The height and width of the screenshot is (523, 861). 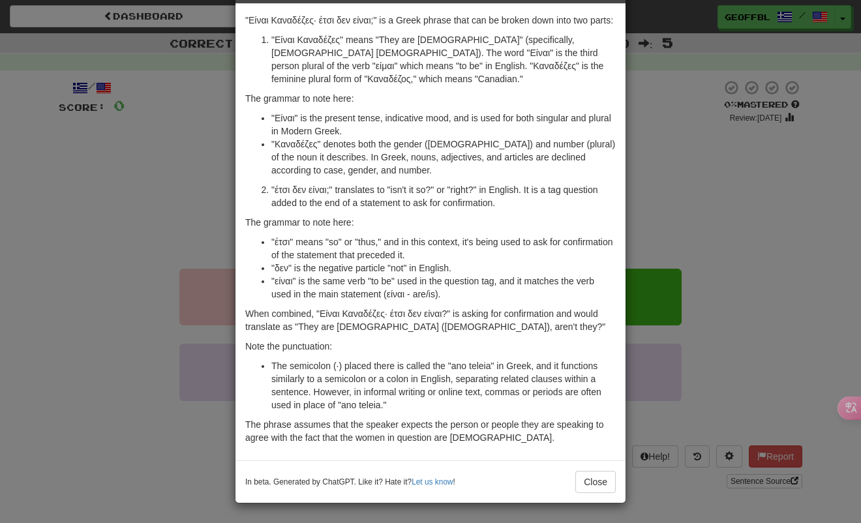 I want to click on li: "Είναι" is the present tense, indicative mood, and is used for both singular and plural in Modern..., so click(x=443, y=125).